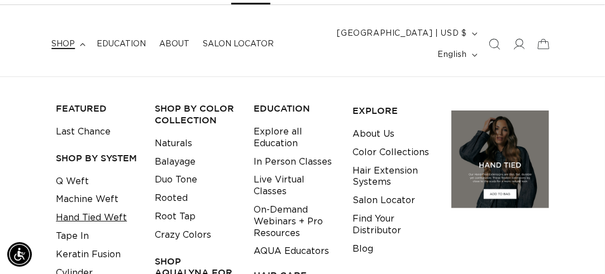  Describe the element at coordinates (393, 225) in the screenshot. I see `a: Find Your Distributor` at that location.